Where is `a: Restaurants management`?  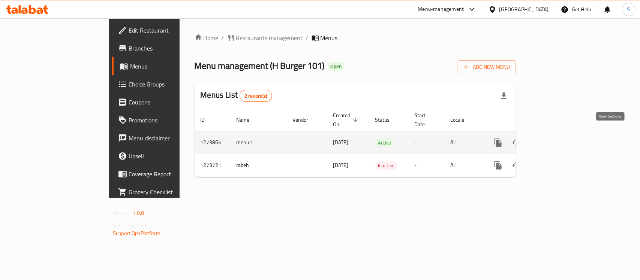 a: Restaurants management is located at coordinates (265, 38).